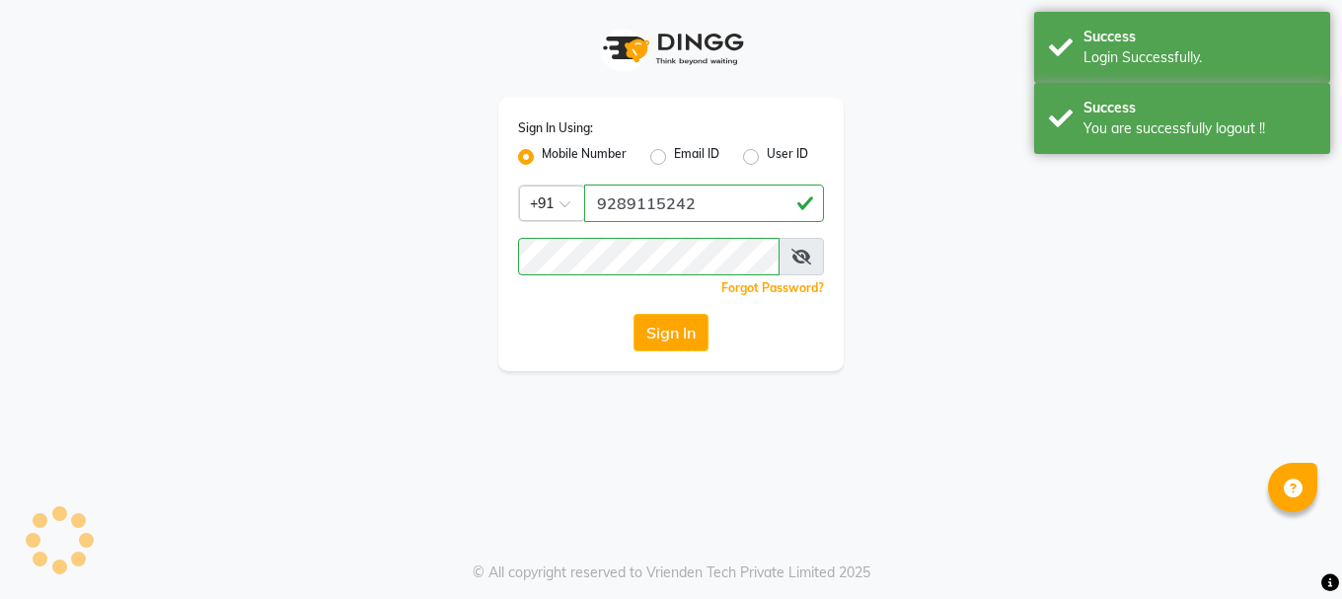 This screenshot has width=1342, height=599. I want to click on img: logo1.svg, so click(671, 48).